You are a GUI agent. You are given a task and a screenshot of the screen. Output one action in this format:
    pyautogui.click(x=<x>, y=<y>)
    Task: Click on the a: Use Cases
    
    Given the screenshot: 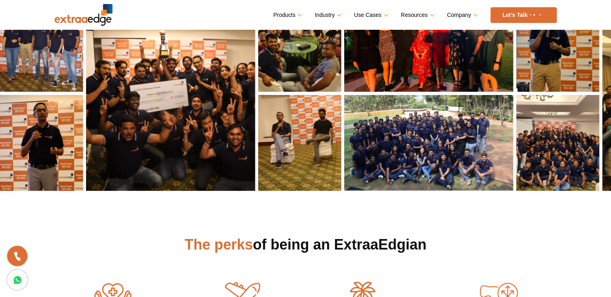 What is the action you would take?
    pyautogui.click(x=370, y=15)
    